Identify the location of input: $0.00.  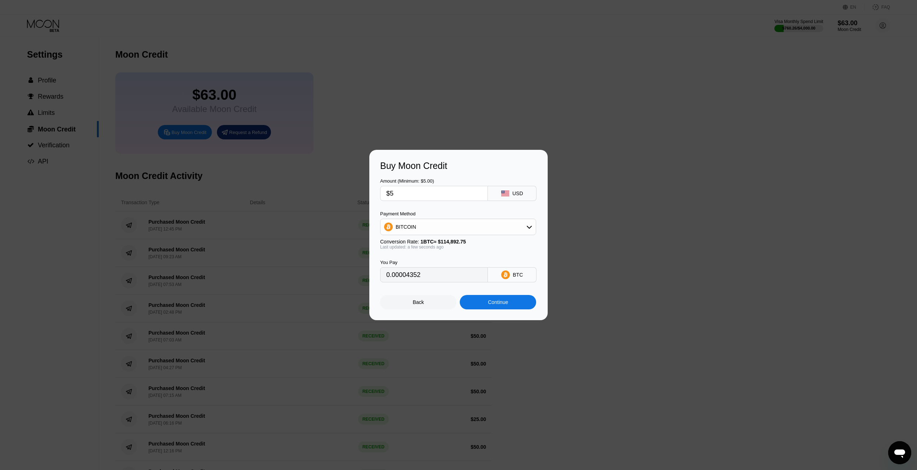
(434, 193).